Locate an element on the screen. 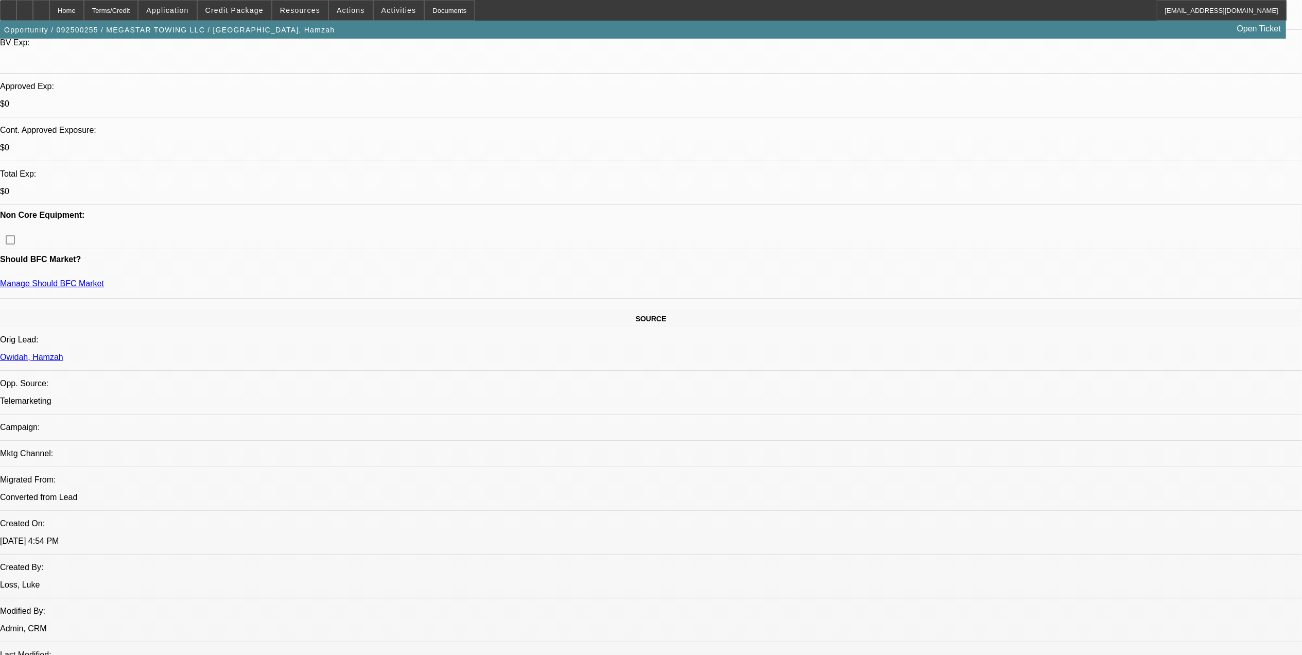 The width and height of the screenshot is (1302, 655). button: Application is located at coordinates (167, 10).